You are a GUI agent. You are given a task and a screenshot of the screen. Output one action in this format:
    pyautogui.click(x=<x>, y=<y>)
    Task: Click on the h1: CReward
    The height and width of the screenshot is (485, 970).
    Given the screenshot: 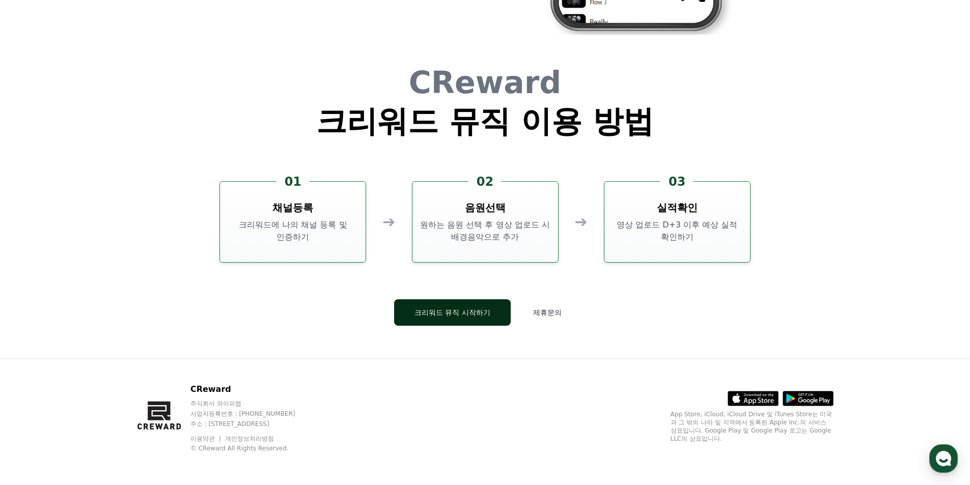 What is the action you would take?
    pyautogui.click(x=485, y=83)
    